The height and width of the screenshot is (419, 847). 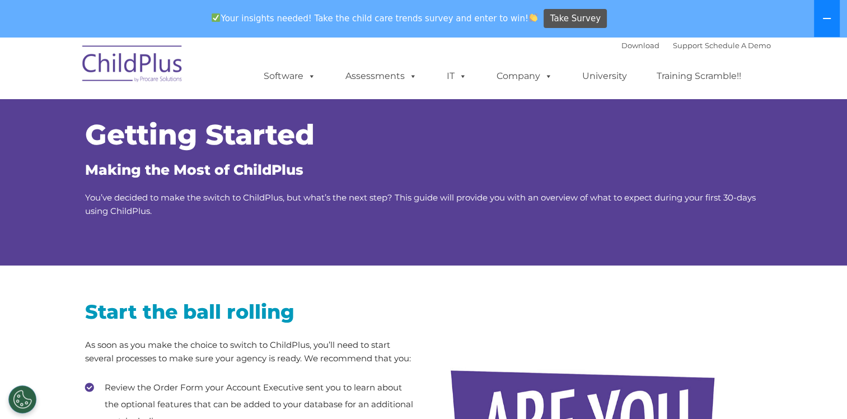 What do you see at coordinates (605, 76) in the screenshot?
I see `a: University` at bounding box center [605, 76].